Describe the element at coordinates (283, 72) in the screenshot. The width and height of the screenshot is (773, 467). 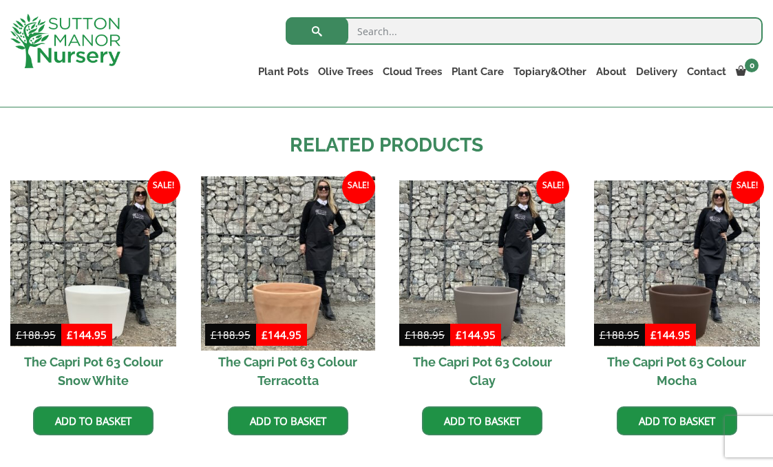
I see `a: Plant Pots` at that location.